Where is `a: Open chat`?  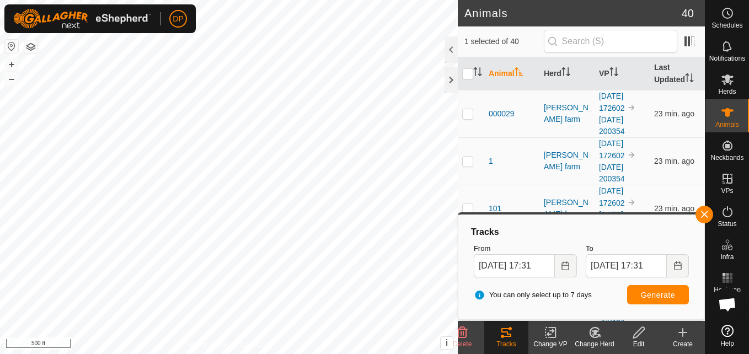 a: Open chat is located at coordinates (728, 305).